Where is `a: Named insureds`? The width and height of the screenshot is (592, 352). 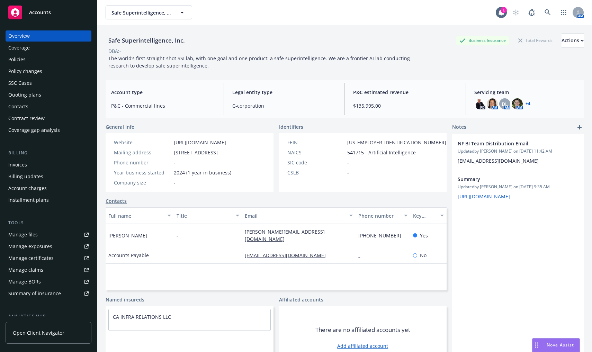 a: Named insureds is located at coordinates (125, 300).